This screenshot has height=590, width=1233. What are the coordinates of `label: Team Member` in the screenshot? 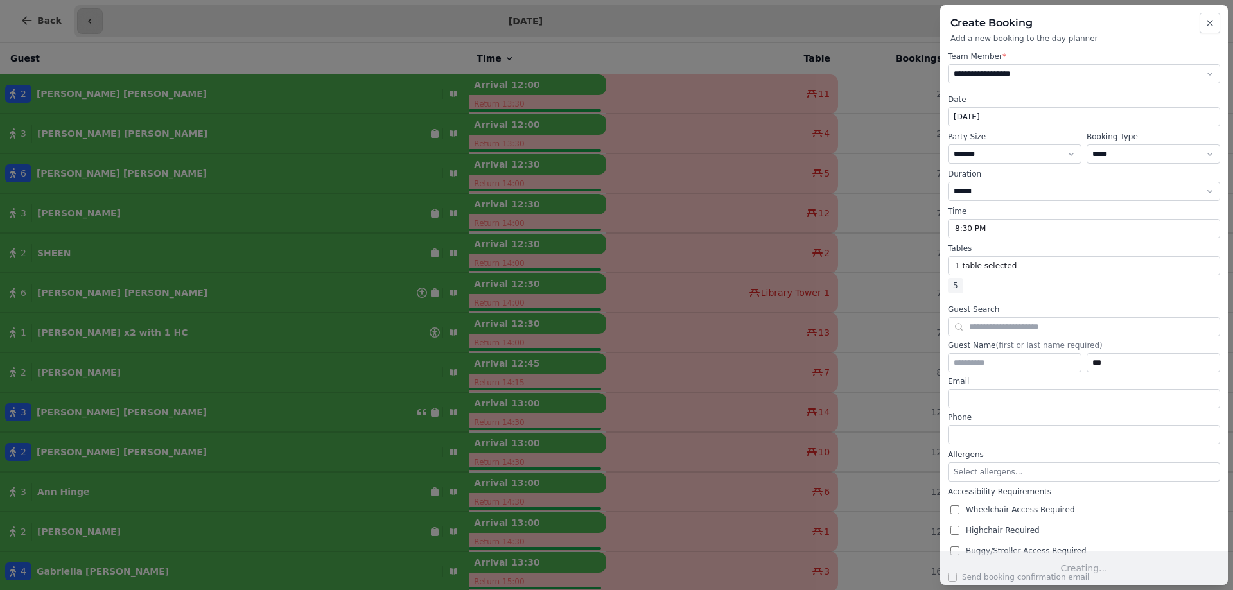 It's located at (1084, 57).